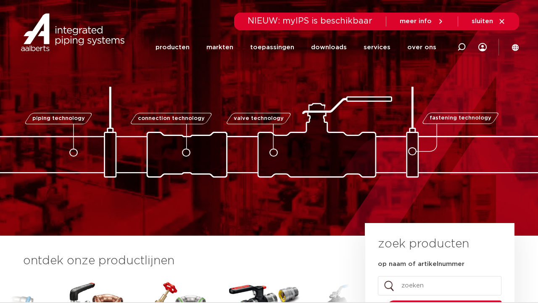  What do you see at coordinates (488, 21) in the screenshot?
I see `a: sluiten` at bounding box center [488, 21].